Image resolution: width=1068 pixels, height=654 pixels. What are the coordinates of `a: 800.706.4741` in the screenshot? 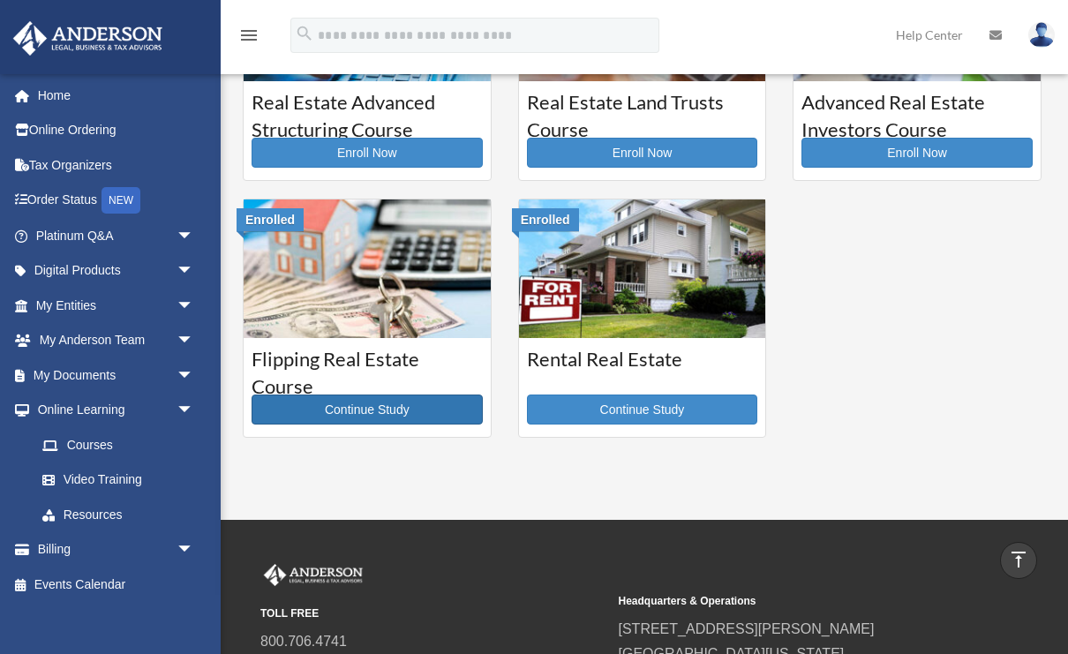 It's located at (304, 641).